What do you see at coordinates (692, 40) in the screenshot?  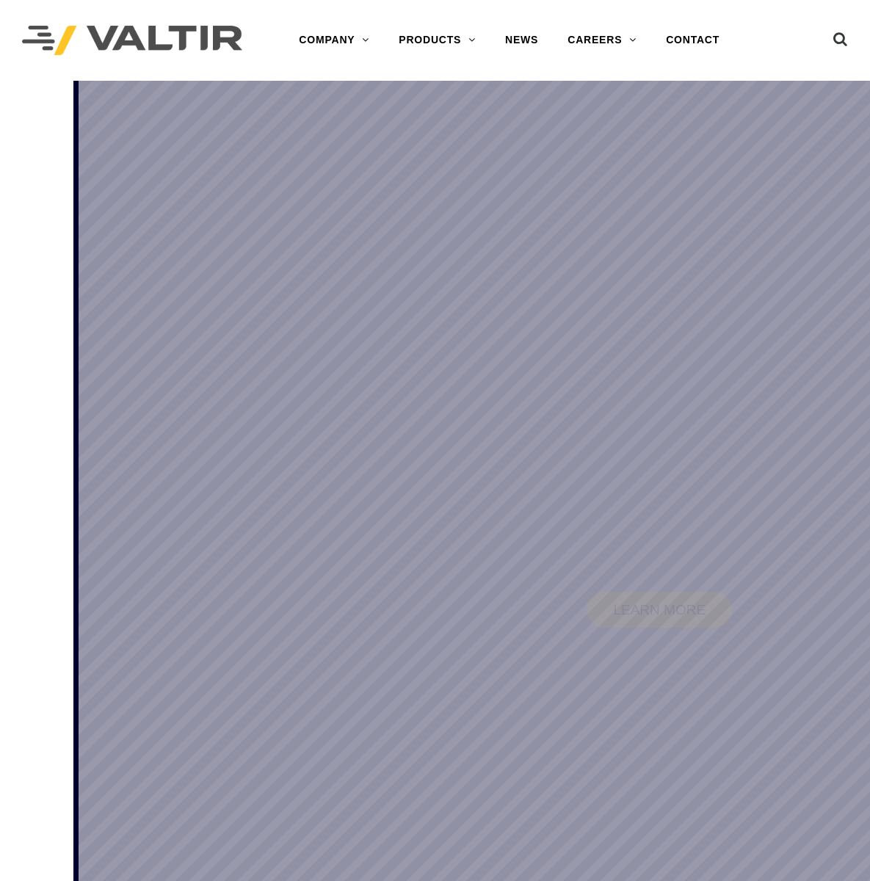 I see `a: CONTACT` at bounding box center [692, 40].